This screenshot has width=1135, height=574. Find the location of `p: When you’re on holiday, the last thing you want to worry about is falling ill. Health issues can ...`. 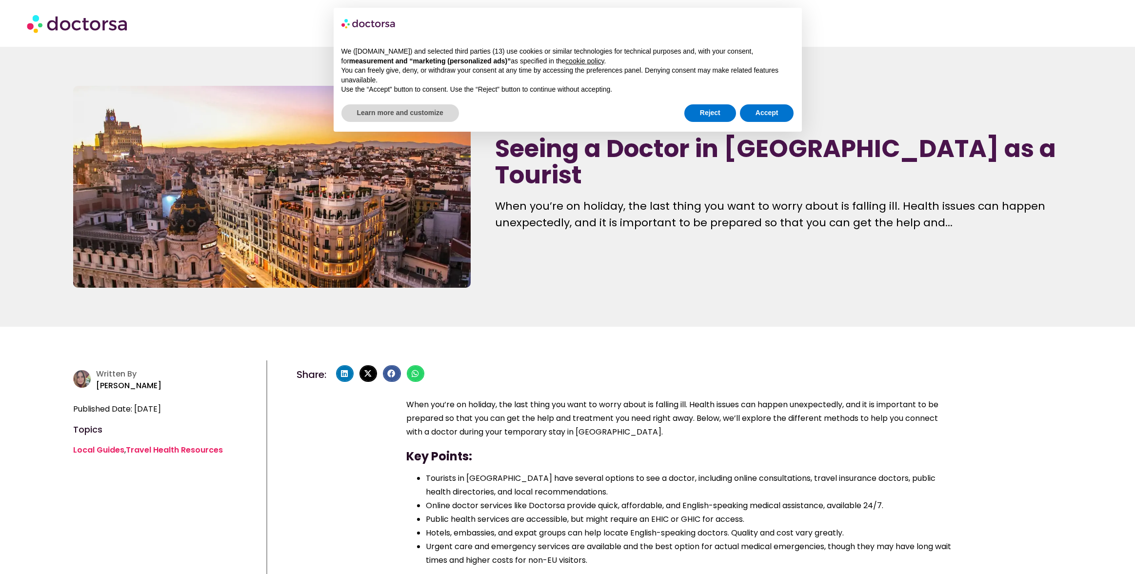

p: When you’re on holiday, the last thing you want to worry about is falling ill. Health issues can ... is located at coordinates (779, 215).